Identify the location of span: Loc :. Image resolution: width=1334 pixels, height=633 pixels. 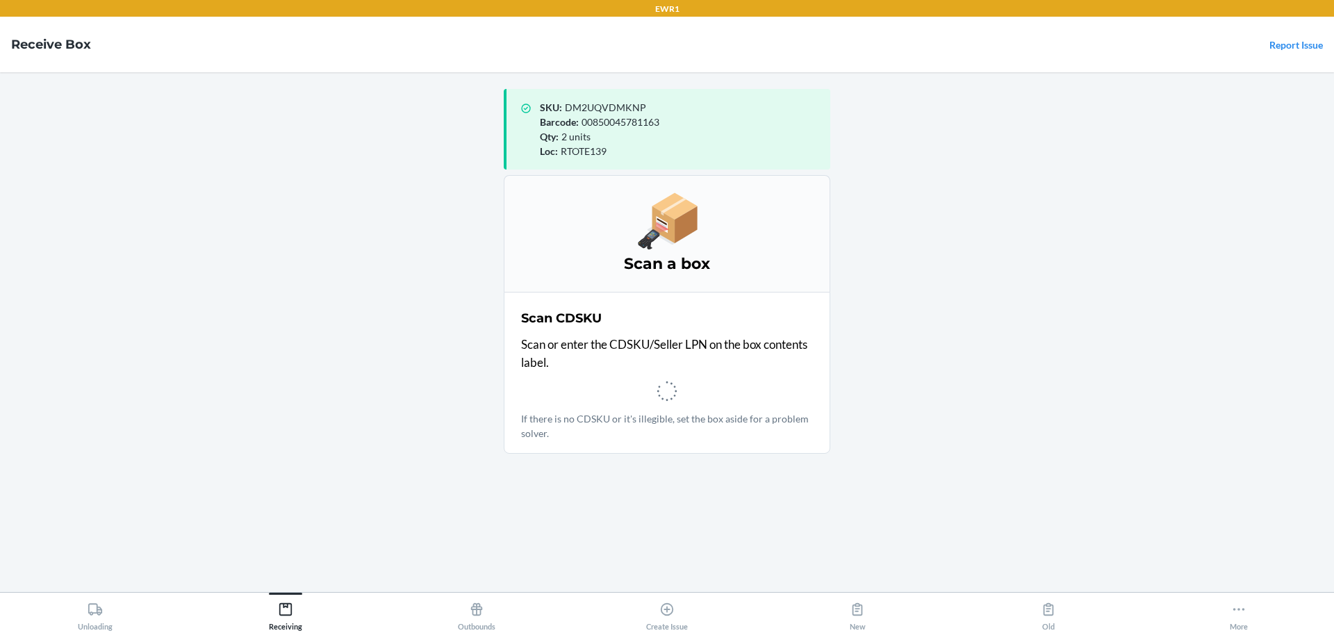
(549, 151).